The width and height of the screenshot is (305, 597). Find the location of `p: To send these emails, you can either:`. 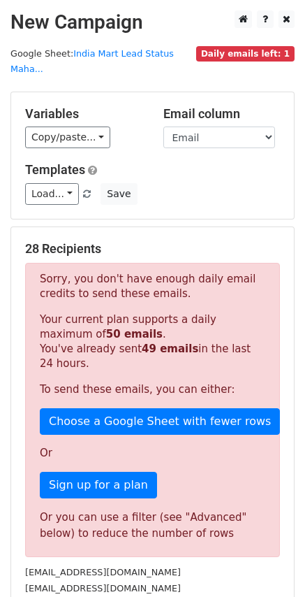

p: To send these emails, you can either: is located at coordinates (152, 389).